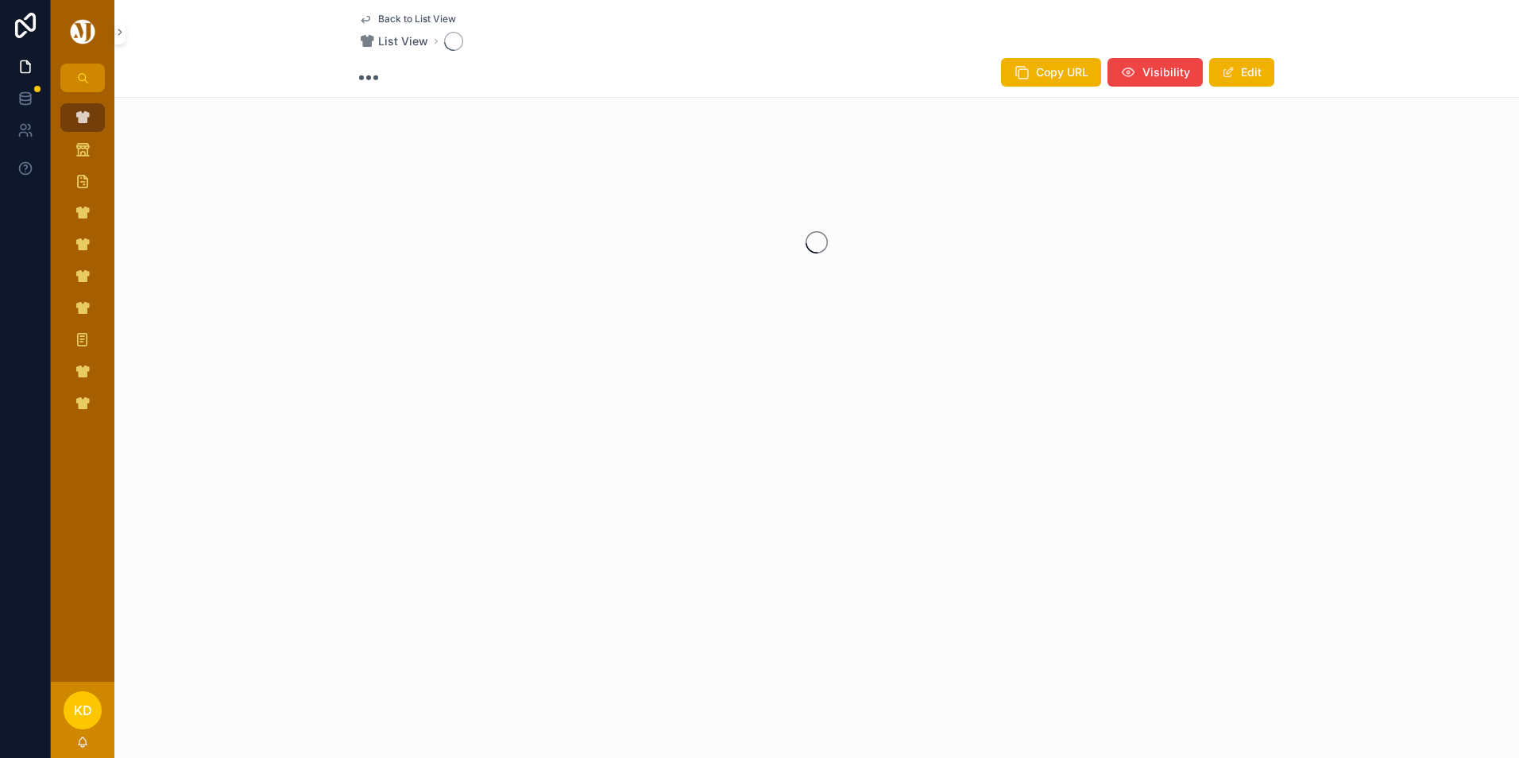  Describe the element at coordinates (1051, 72) in the screenshot. I see `button: Copy URL` at that location.